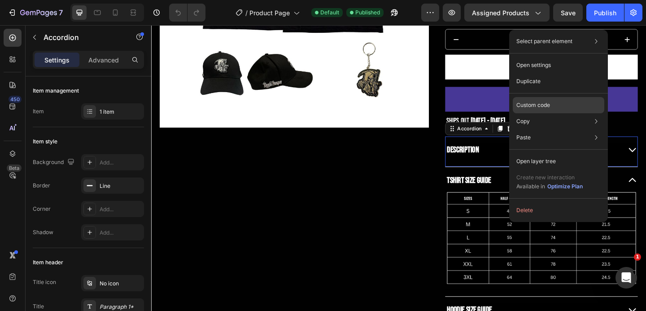  Describe the element at coordinates (270, 13) in the screenshot. I see `span: Product Page` at that location.